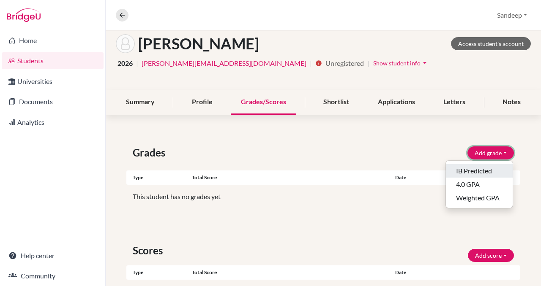  Describe the element at coordinates (479, 185) in the screenshot. I see `button: 4.0 GPA` at that location.